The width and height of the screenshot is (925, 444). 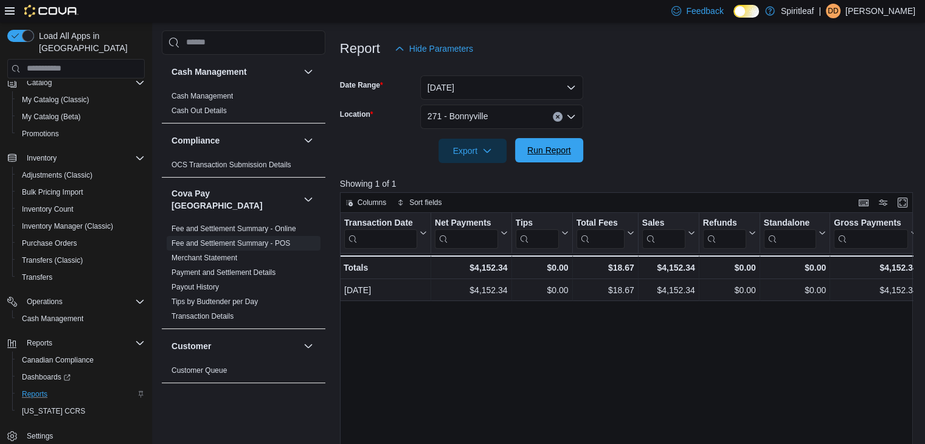 I want to click on span: DD, so click(x=832, y=11).